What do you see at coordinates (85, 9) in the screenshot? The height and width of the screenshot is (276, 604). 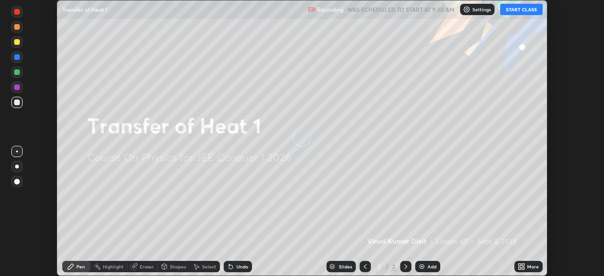 I see `p: Transfer of Heat 1` at bounding box center [85, 9].